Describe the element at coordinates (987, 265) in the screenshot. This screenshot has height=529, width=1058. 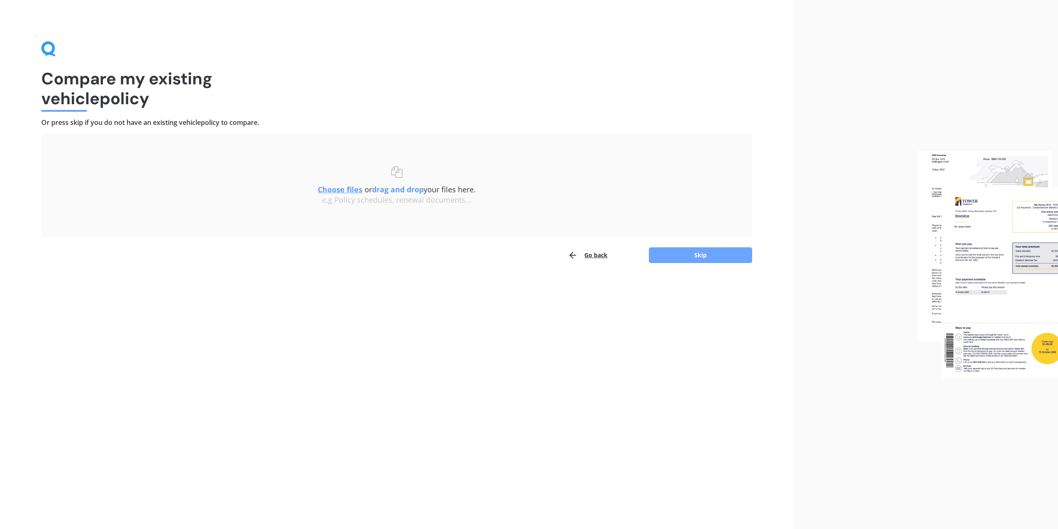
I see `img: files.webp` at that location.